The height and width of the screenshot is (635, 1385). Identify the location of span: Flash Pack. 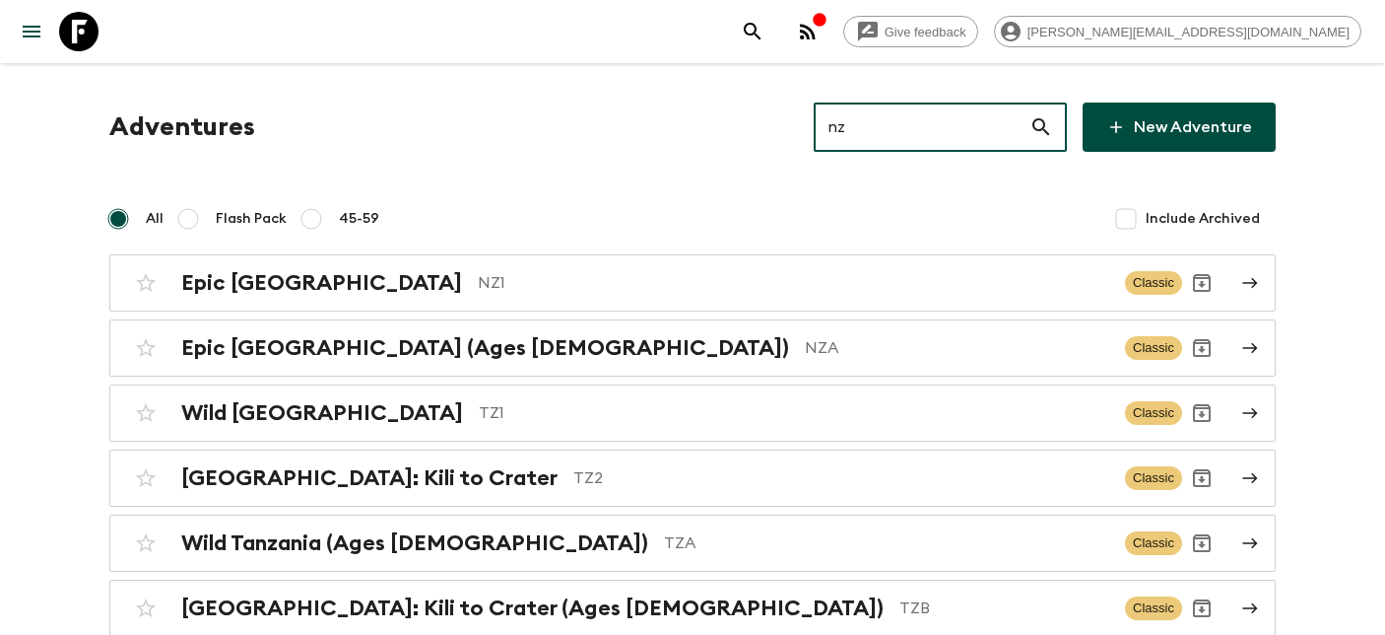
(251, 219).